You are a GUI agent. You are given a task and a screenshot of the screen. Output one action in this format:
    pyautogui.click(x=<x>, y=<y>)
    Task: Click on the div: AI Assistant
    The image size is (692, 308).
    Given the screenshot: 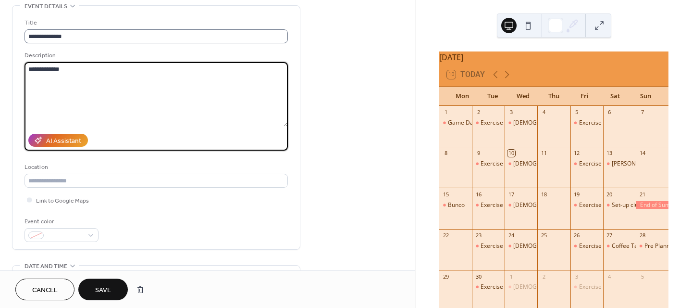 What is the action you would take?
    pyautogui.click(x=63, y=141)
    